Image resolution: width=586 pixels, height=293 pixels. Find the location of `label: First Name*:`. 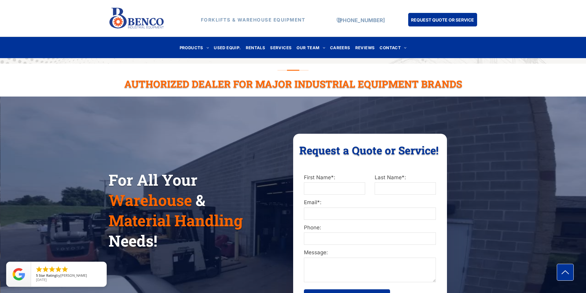

label: First Name*: is located at coordinates (335, 178).